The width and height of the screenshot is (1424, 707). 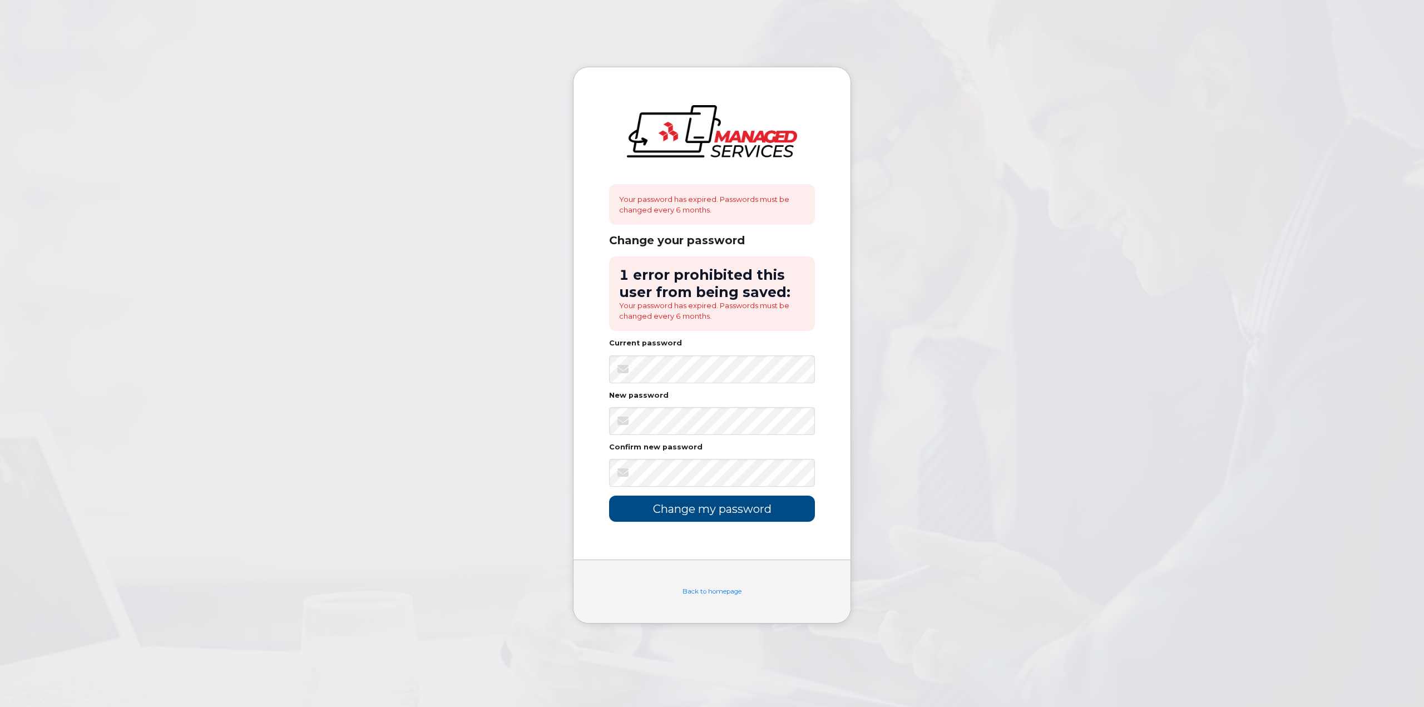 What do you see at coordinates (712, 310) in the screenshot?
I see `li: Your password has expired. Passwords must be changed every 6 months.` at bounding box center [712, 310].